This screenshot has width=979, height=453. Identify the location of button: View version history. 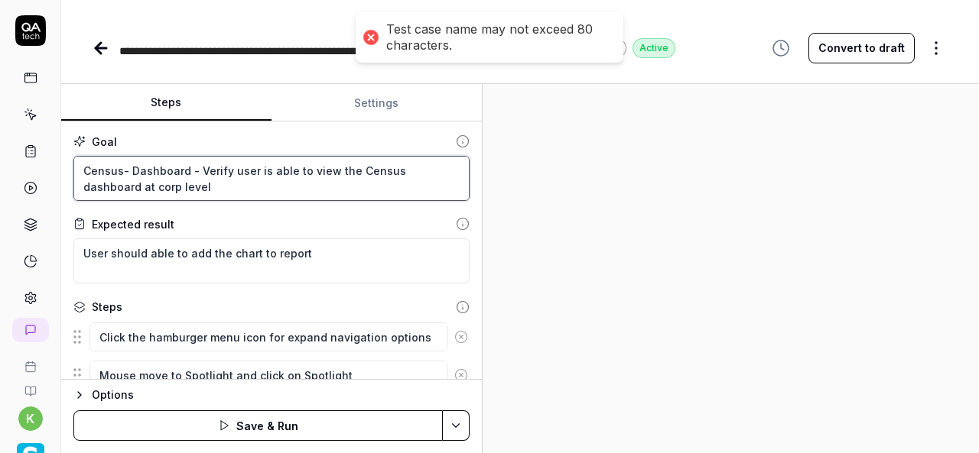
(781, 48).